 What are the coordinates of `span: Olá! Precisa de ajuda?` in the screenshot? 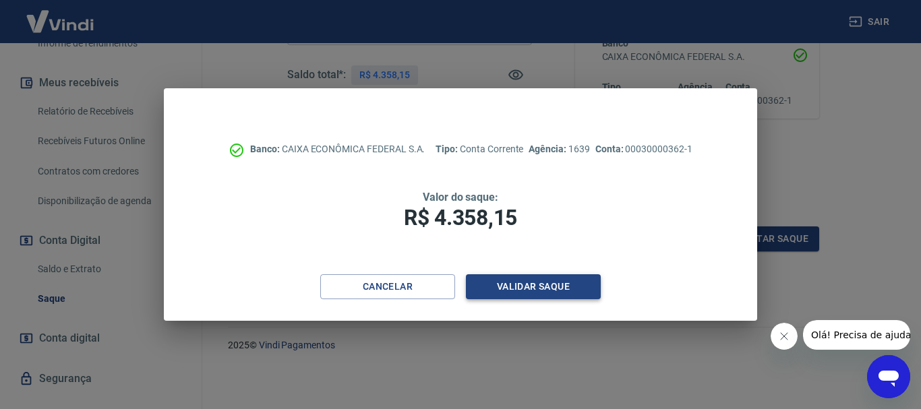 It's located at (61, 15).